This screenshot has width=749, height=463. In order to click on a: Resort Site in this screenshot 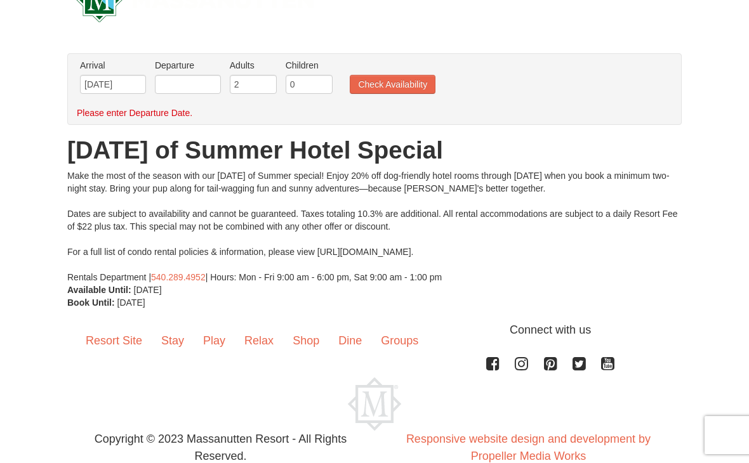, I will do `click(114, 341)`.